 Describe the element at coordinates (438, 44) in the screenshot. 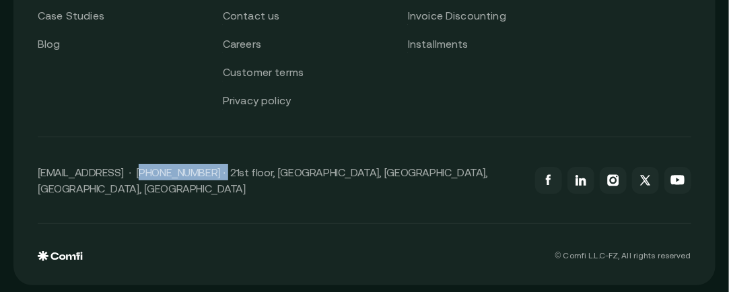

I see `a: Installments` at that location.